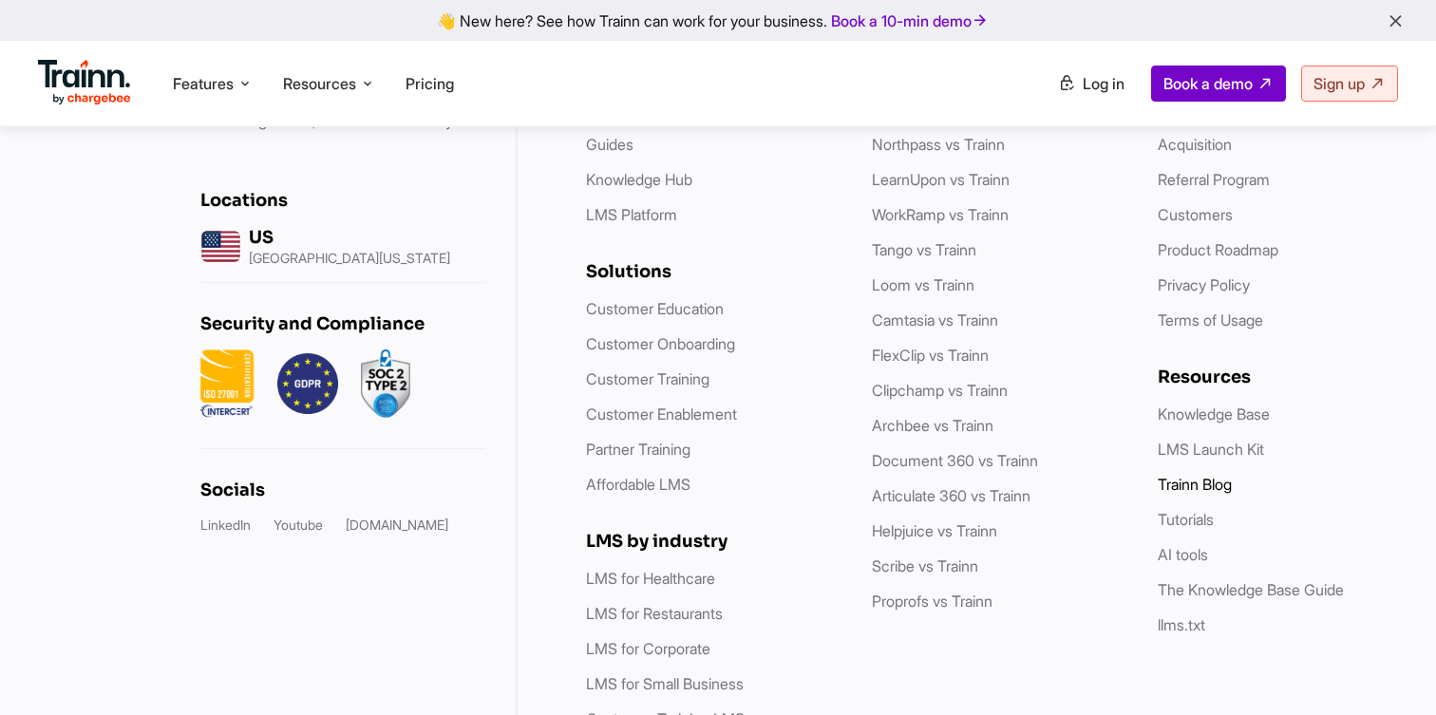 The image size is (1436, 715). Describe the element at coordinates (1214, 414) in the screenshot. I see `a: Knowledge Base` at that location.